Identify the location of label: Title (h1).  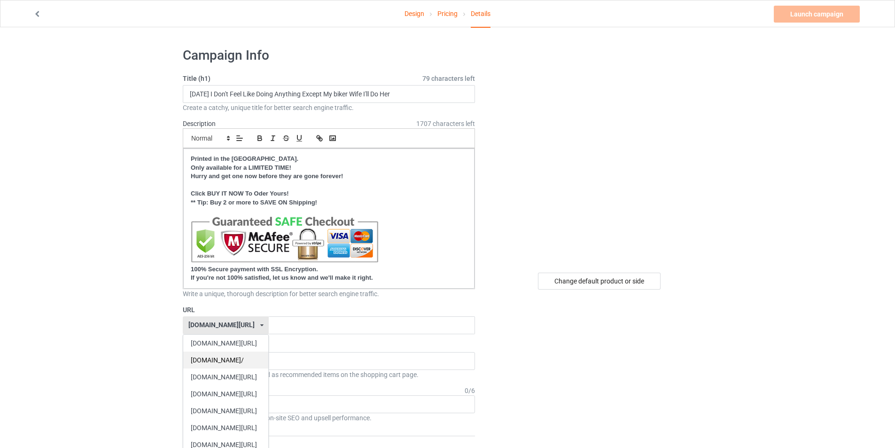
(329, 78).